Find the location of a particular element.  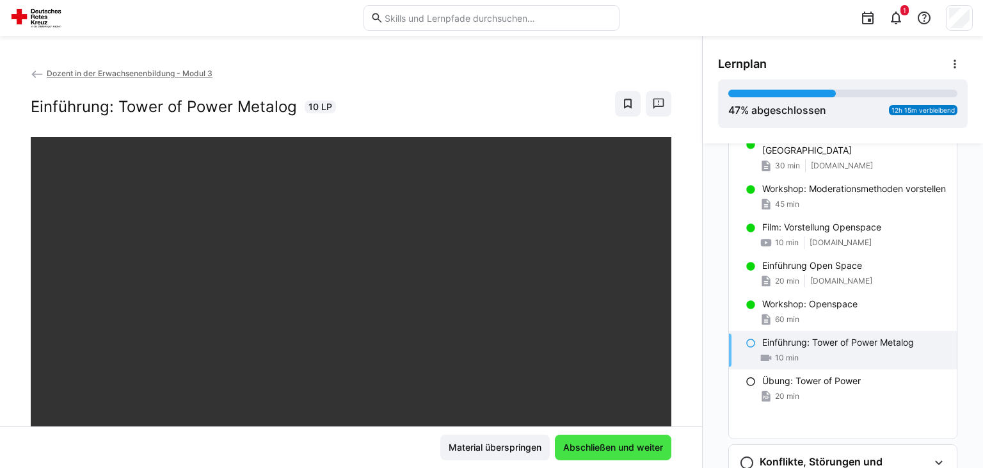

span: Dozent in der Erwachsenenbildung - Modul 3 is located at coordinates (129, 73).